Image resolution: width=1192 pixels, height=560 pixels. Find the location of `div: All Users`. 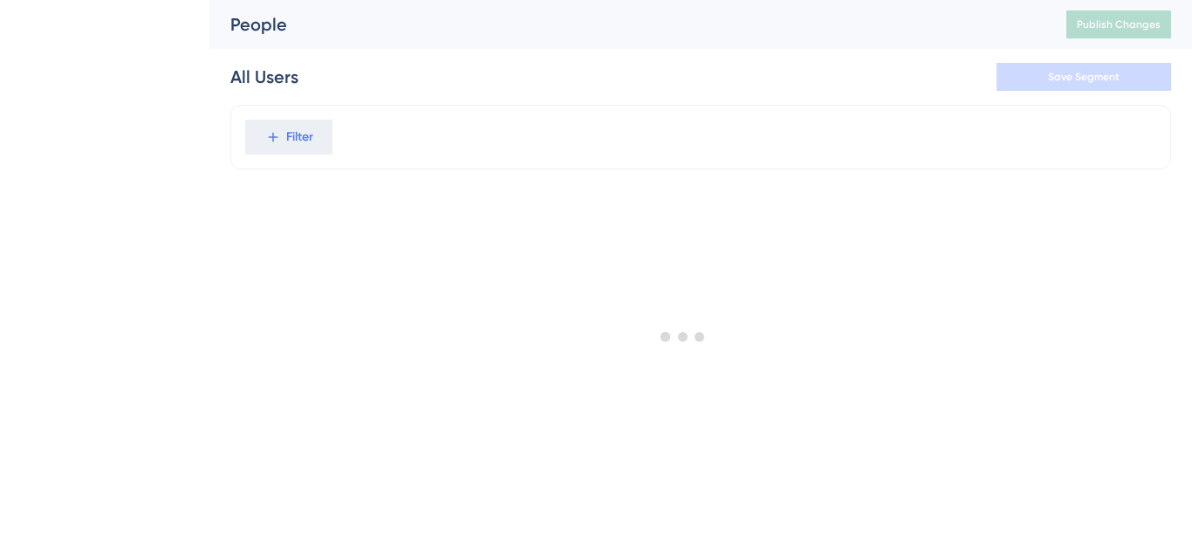

div: All Users is located at coordinates (265, 77).